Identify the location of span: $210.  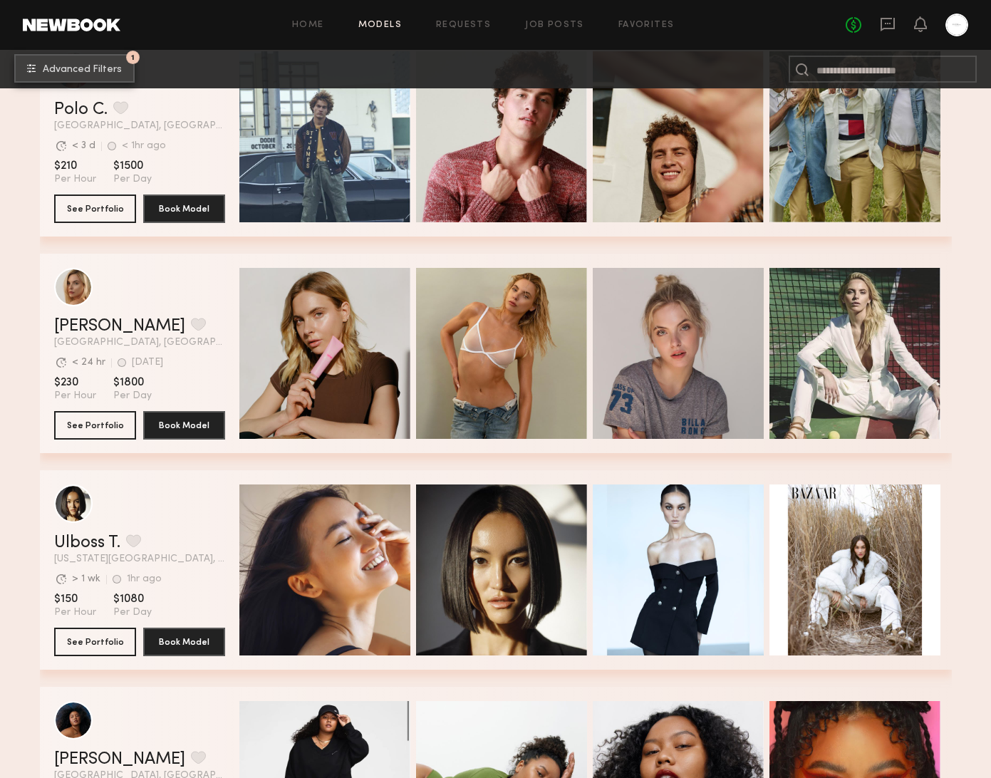
(75, 166).